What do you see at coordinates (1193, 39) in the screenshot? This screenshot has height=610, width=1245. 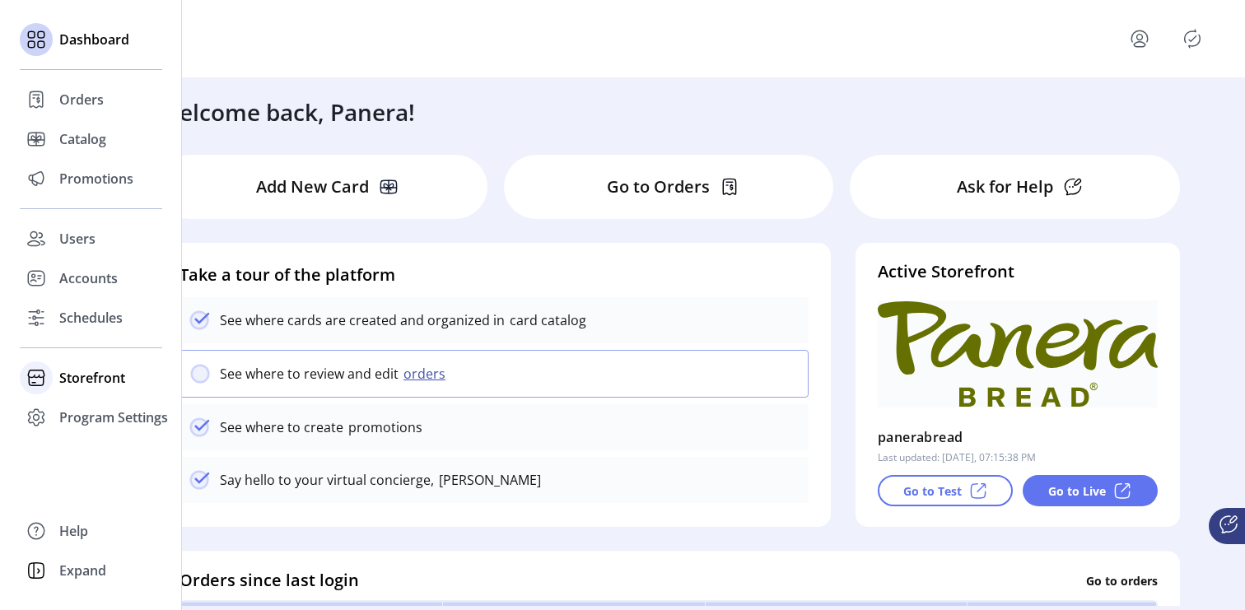 I see `button: Publisher Panel` at bounding box center [1193, 39].